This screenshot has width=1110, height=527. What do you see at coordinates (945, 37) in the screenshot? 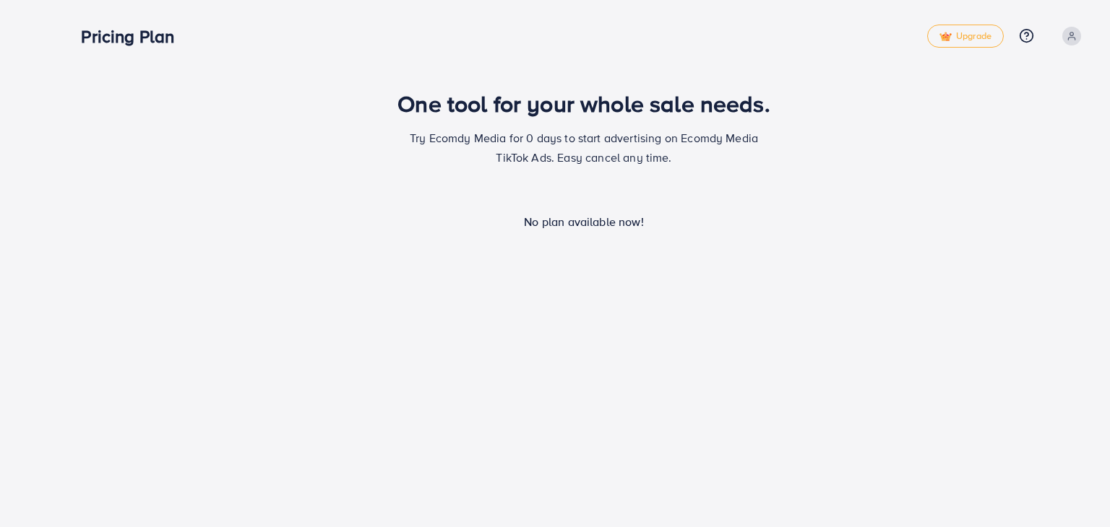
I see `img: tick` at bounding box center [945, 37].